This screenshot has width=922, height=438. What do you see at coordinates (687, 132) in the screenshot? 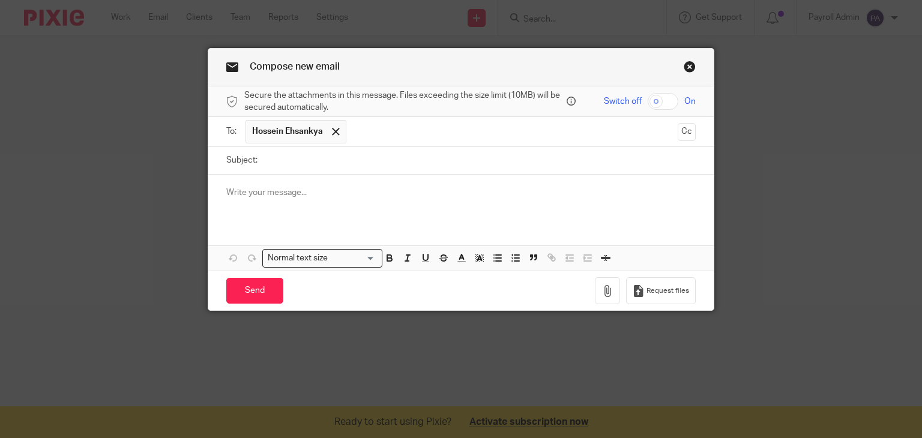
I see `button: Cc` at bounding box center [687, 132].